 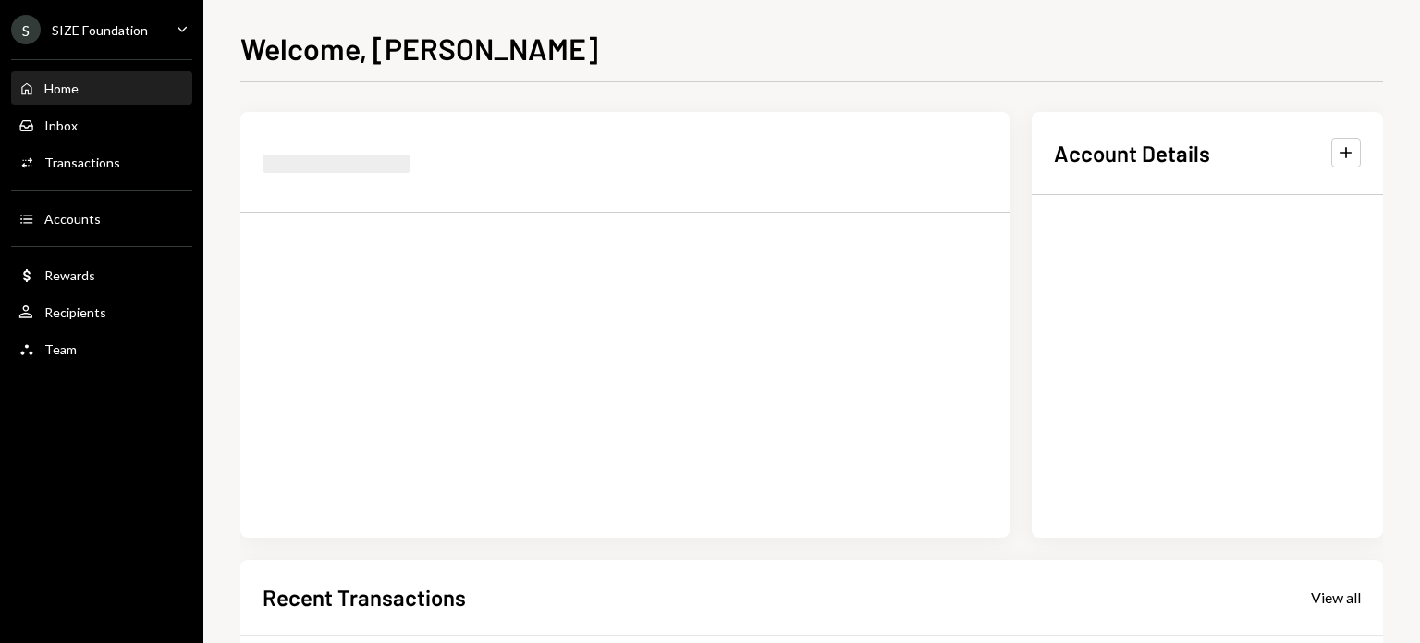 What do you see at coordinates (102, 312) in the screenshot?
I see `a: Recipients` at bounding box center [102, 312].